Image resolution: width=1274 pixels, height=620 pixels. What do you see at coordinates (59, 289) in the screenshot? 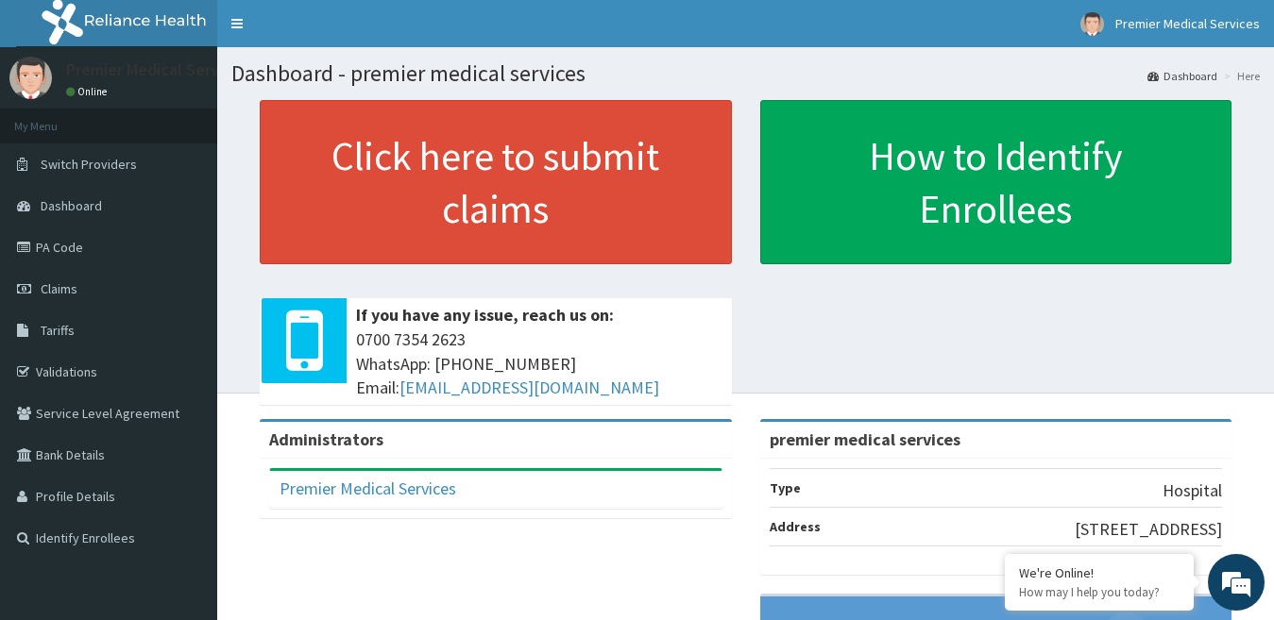
I see `span: Claims` at bounding box center [59, 289].